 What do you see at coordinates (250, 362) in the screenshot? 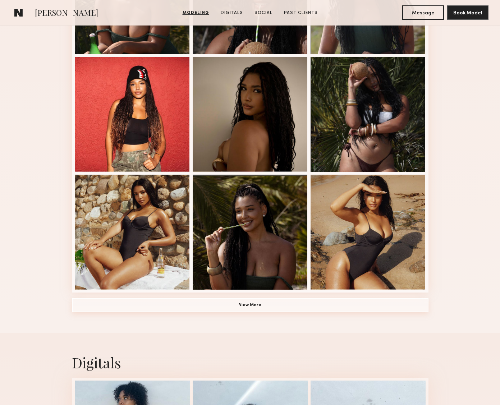
I see `div: Digitals` at bounding box center [250, 362].